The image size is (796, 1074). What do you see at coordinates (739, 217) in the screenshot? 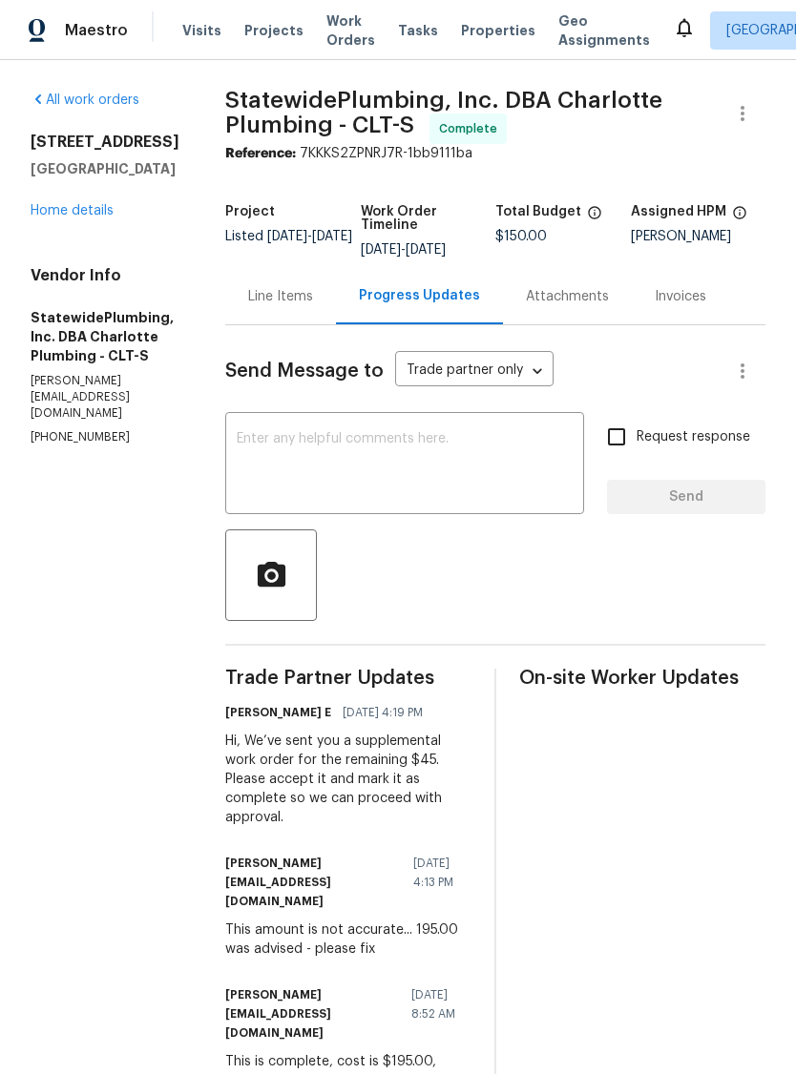
I see `span: The hpm assigned to this work order.` at bounding box center [739, 217].